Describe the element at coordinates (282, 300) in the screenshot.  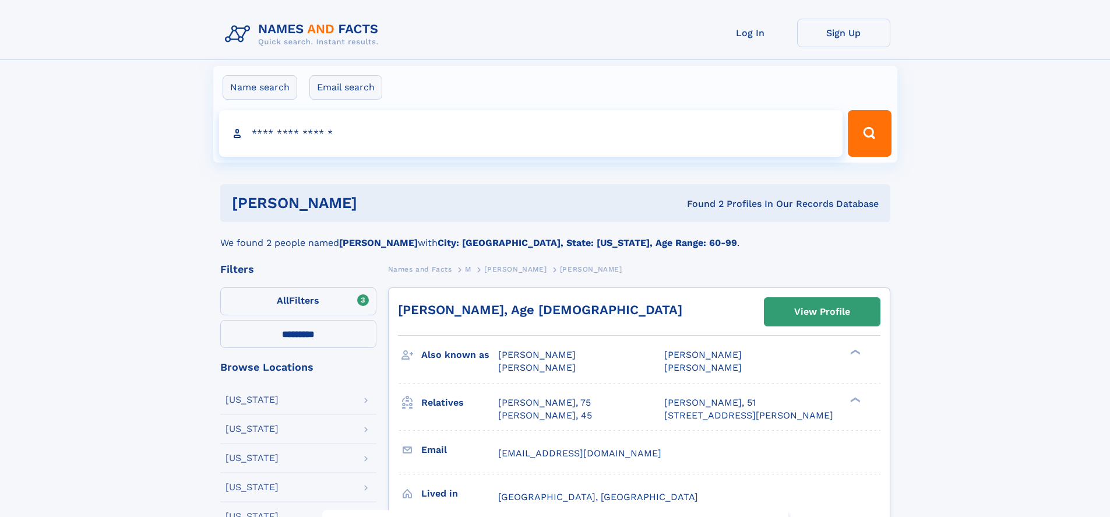
I see `span: All` at that location.